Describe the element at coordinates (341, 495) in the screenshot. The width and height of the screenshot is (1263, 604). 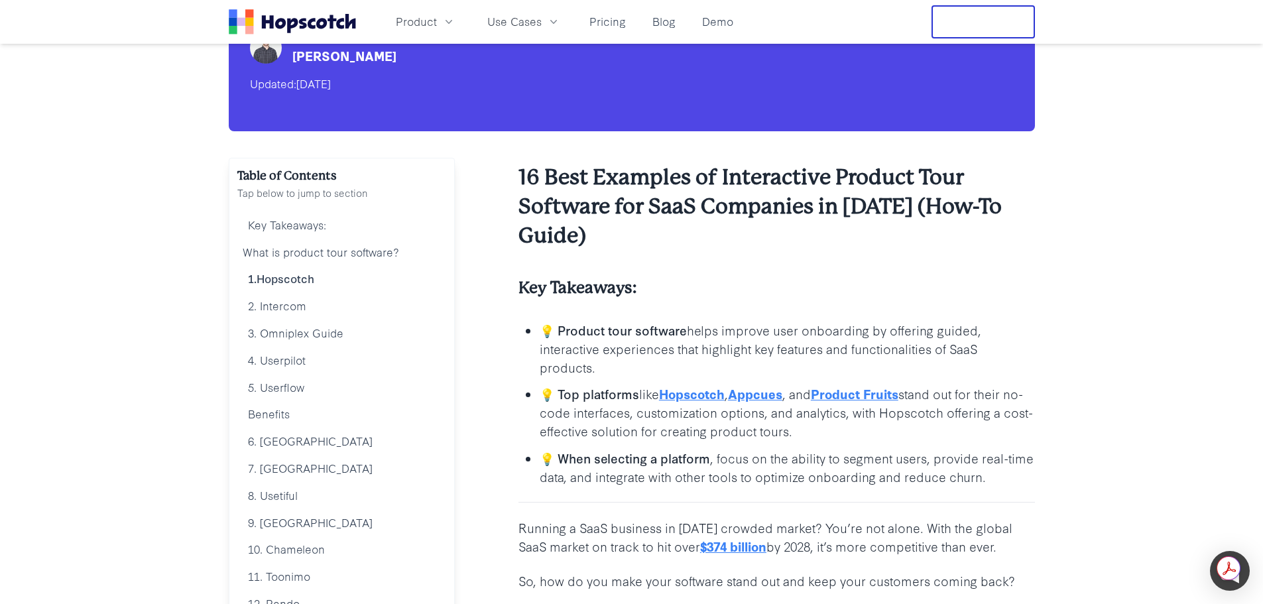
I see `a: 8. Usetiful` at that location.